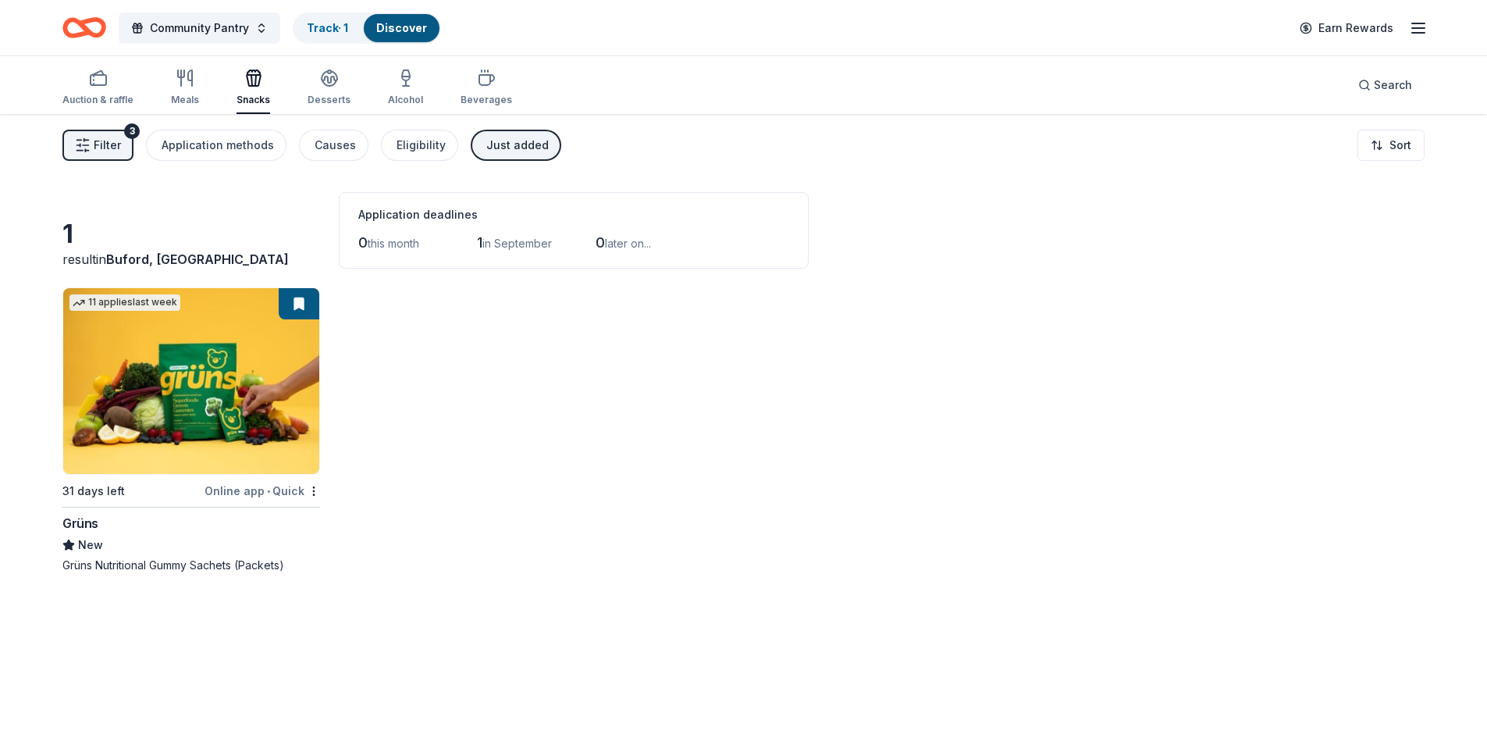 Image resolution: width=1487 pixels, height=738 pixels. I want to click on a: Discover, so click(401, 27).